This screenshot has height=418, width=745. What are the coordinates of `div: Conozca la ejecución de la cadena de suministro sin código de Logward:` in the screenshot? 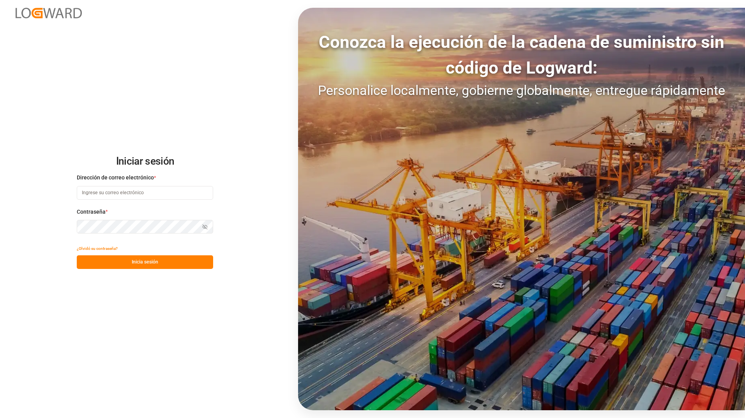 It's located at (521, 55).